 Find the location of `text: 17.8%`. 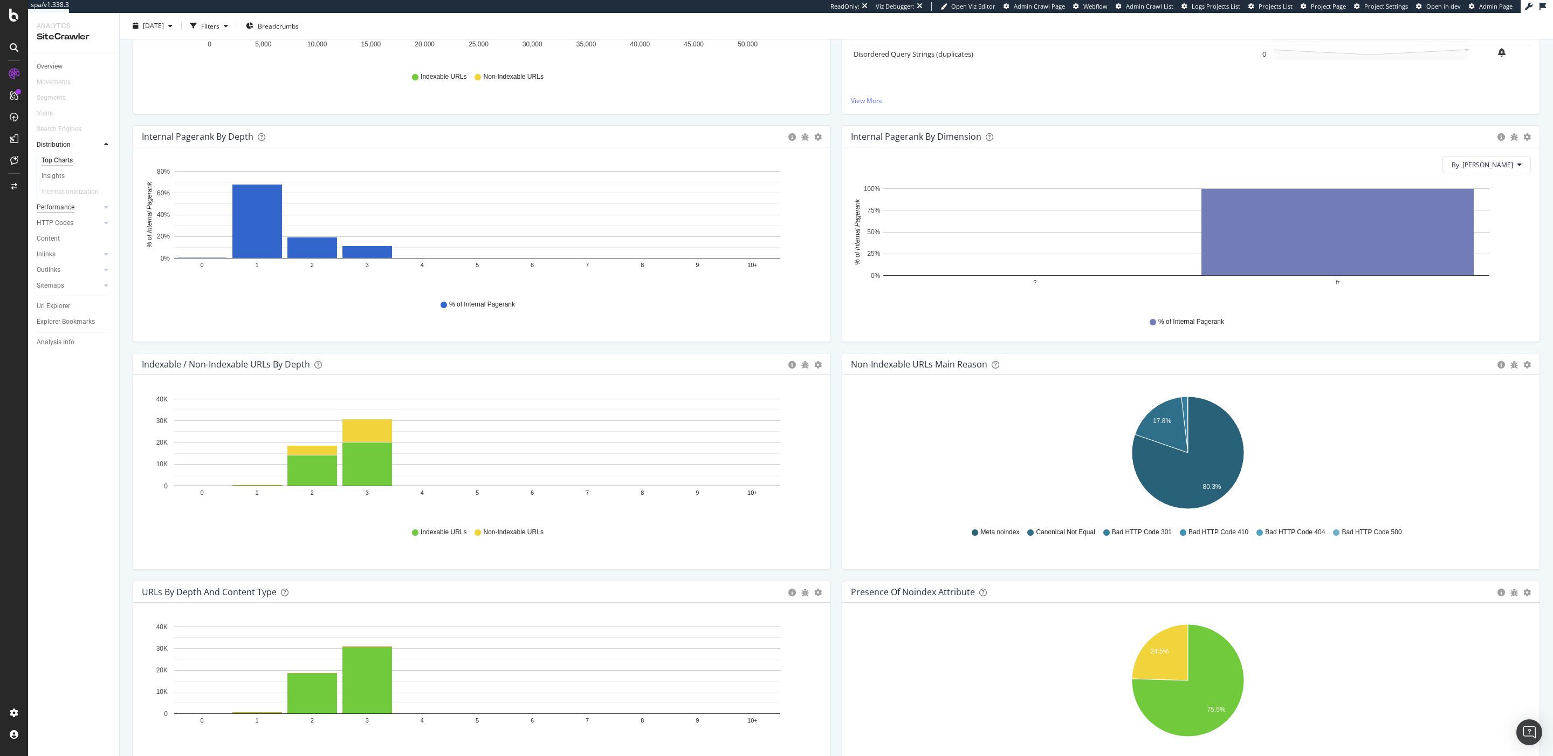

text: 17.8% is located at coordinates (1162, 421).